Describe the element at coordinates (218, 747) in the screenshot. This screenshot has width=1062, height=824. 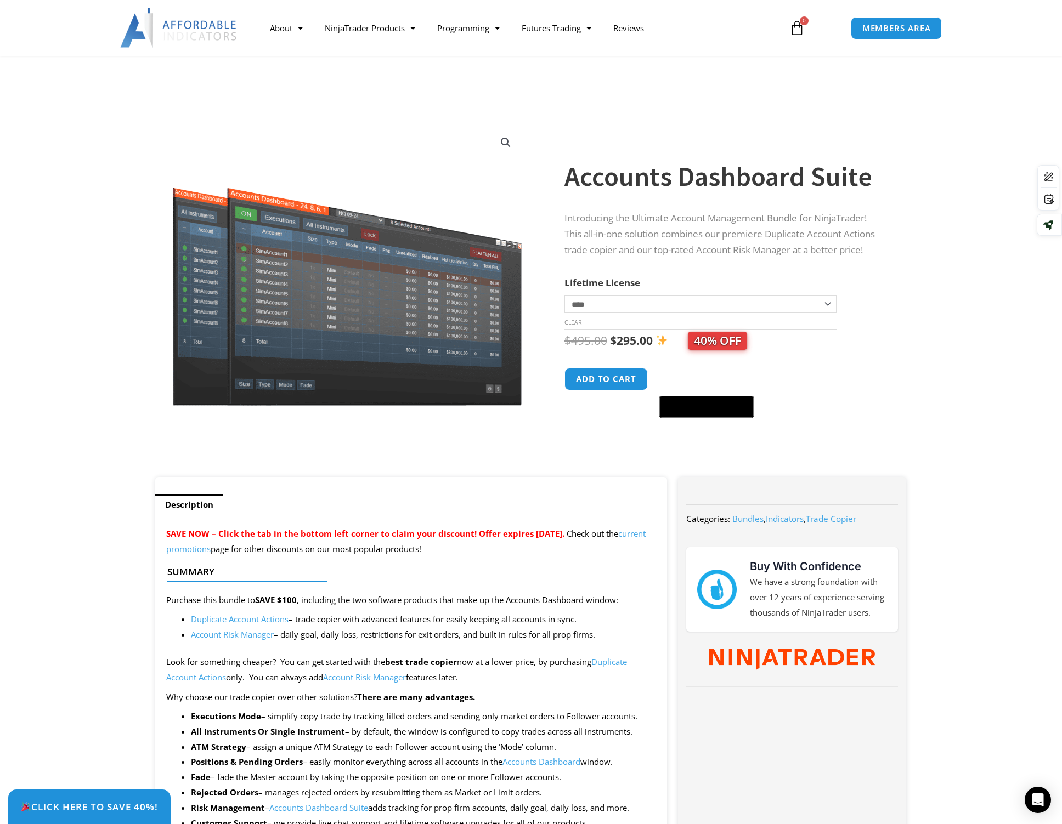
I see `b: ATM Strategy` at that location.